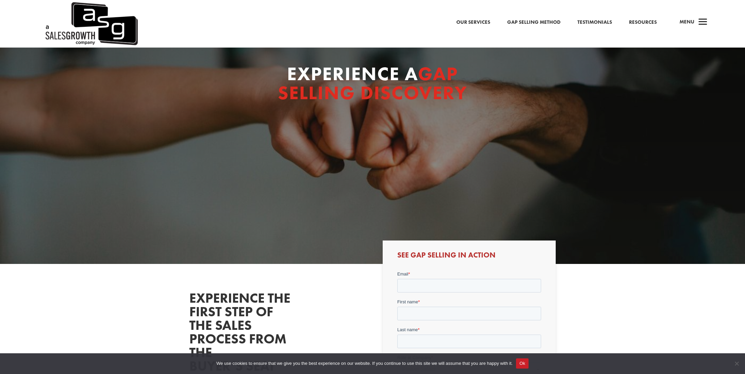  Describe the element at coordinates (522, 363) in the screenshot. I see `button: Ok` at that location.